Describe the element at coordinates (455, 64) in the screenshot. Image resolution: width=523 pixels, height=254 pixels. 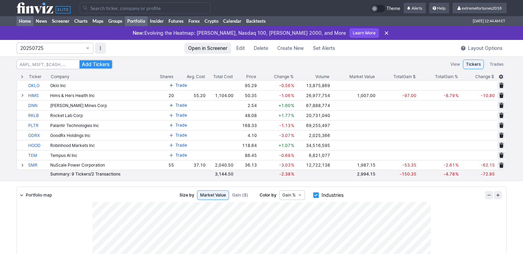
I see `label: View` at that location.